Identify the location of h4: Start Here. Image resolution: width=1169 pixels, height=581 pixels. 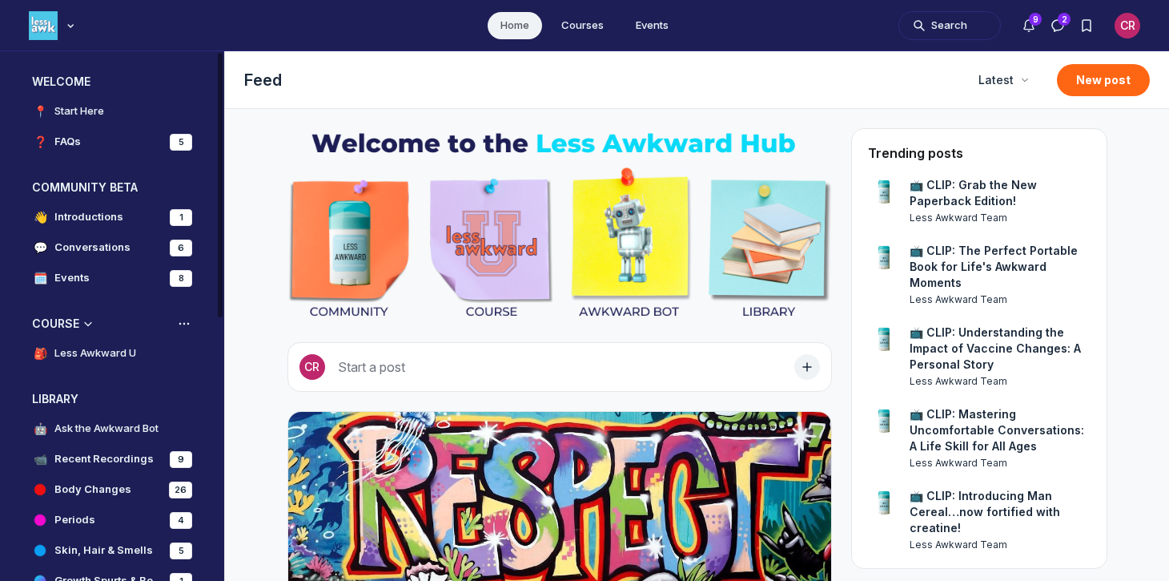
(79, 111).